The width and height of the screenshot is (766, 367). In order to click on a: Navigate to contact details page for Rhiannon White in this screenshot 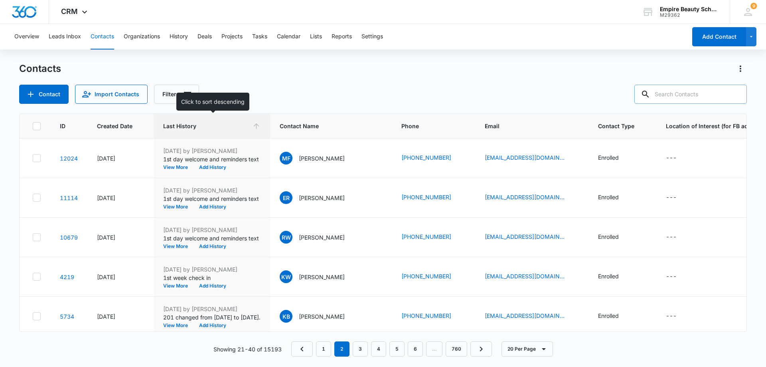, I will do `click(69, 237)`.